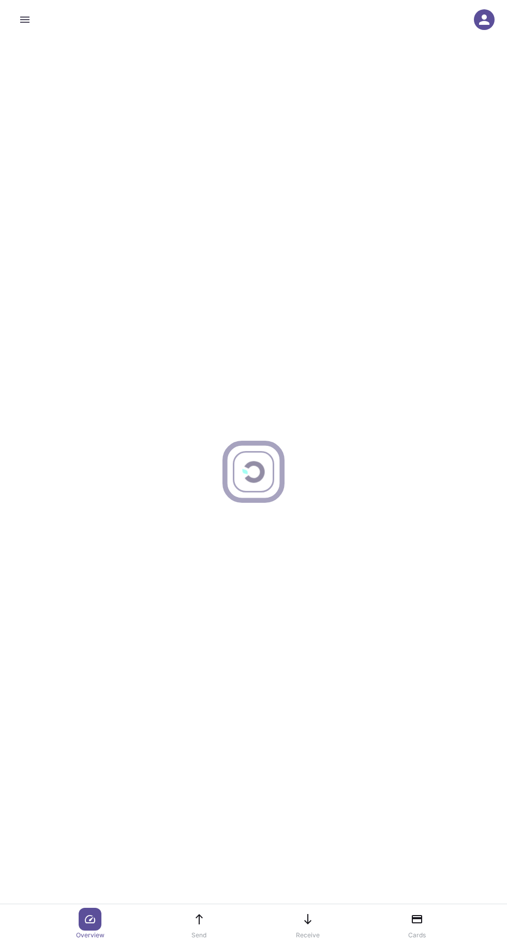 This screenshot has width=507, height=943. Describe the element at coordinates (308, 924) in the screenshot. I see `a: Receive` at that location.